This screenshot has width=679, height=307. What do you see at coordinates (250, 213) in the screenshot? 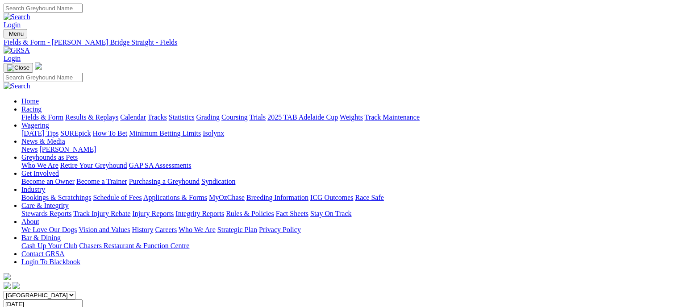
I see `a: Rules & Policies` at bounding box center [250, 213].